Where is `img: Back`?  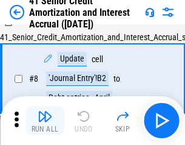 img: Back is located at coordinates (17, 12).